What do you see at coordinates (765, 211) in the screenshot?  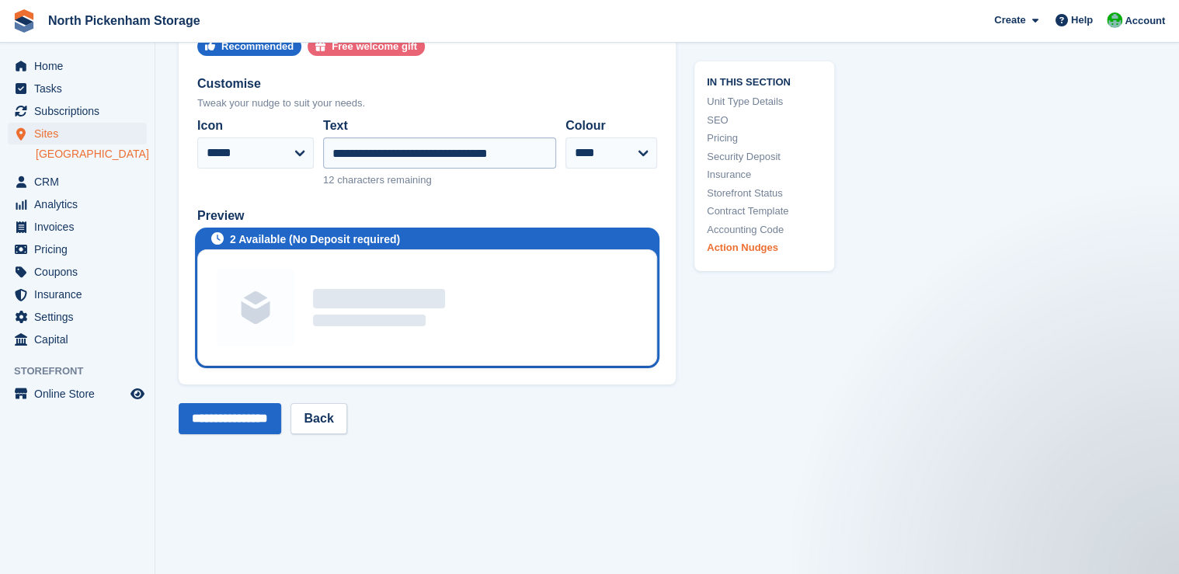 I see `a: Contract Template` at bounding box center [765, 211].